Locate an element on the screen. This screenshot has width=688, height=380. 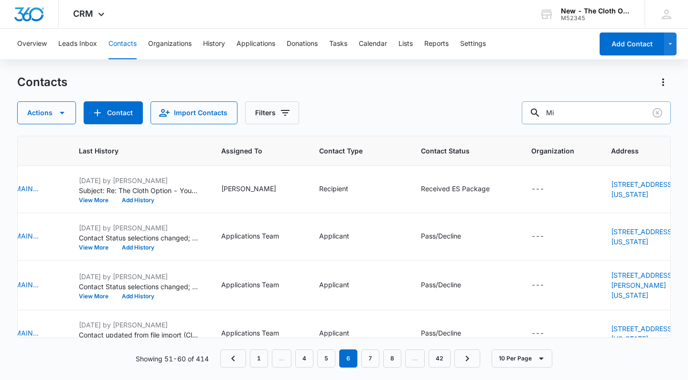
button: 10 Per Page is located at coordinates (522, 358).